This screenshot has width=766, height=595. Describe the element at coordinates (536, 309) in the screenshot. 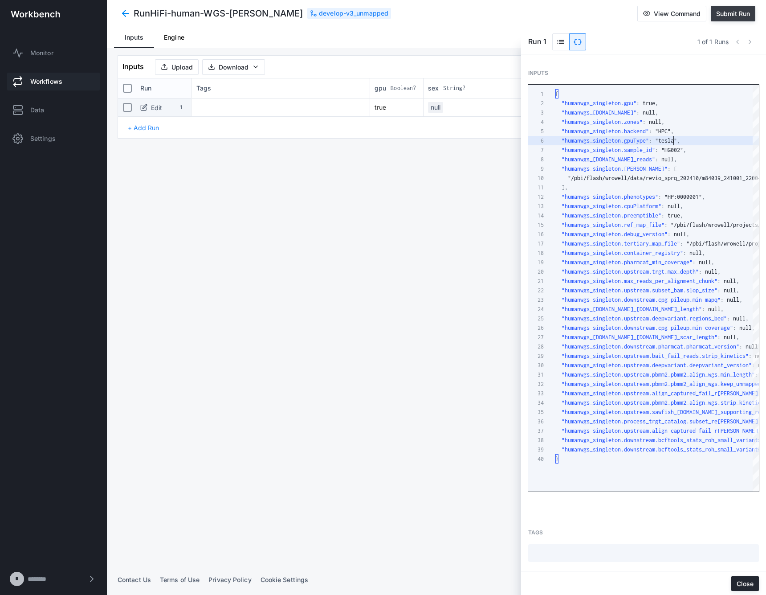

I see `div: 24` at that location.